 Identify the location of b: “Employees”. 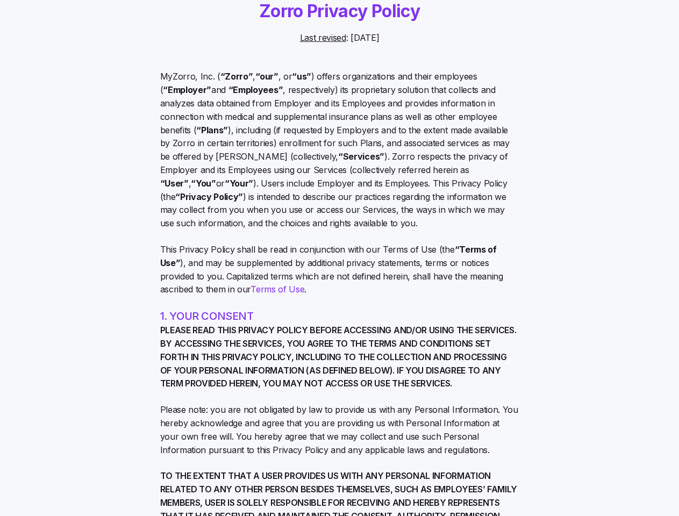
(255, 90).